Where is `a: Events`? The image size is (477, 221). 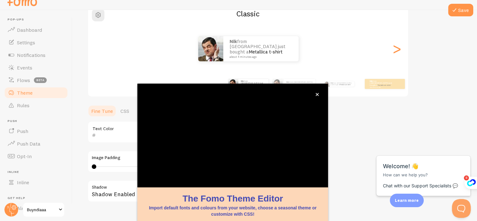 a: Events is located at coordinates (36, 67).